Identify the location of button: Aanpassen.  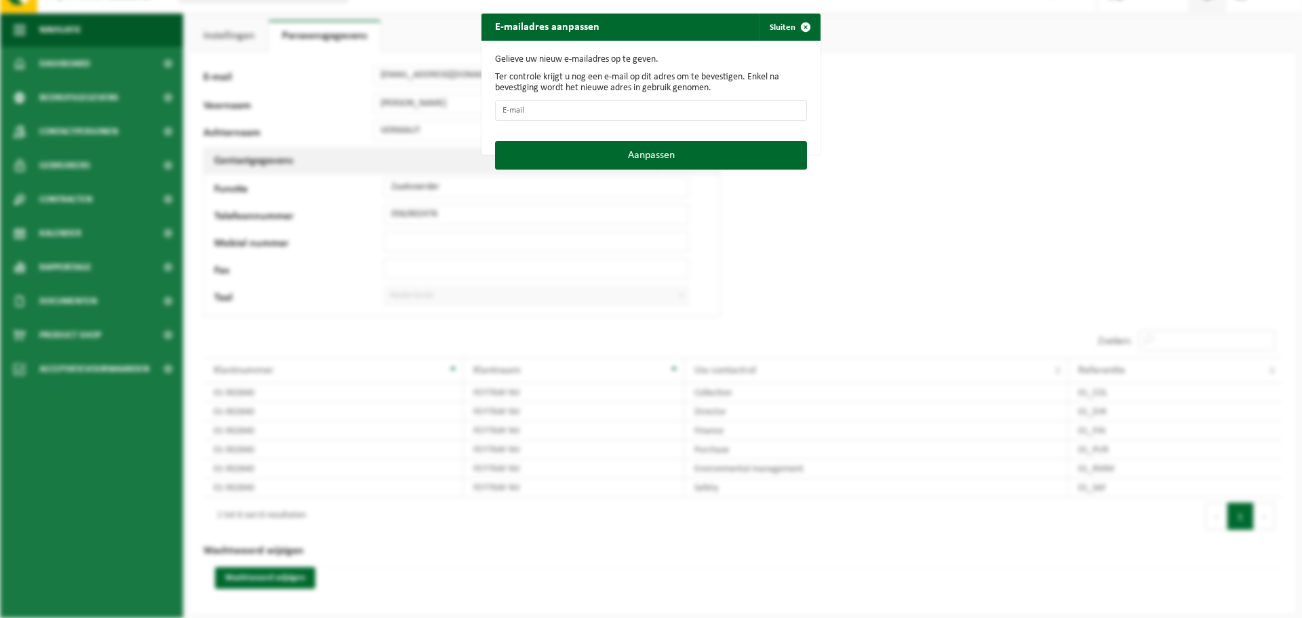
(651, 155).